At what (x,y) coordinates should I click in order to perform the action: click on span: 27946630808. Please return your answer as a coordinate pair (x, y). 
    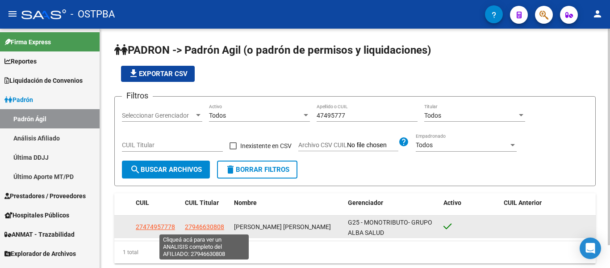
    Looking at the image, I should click on (205, 227).